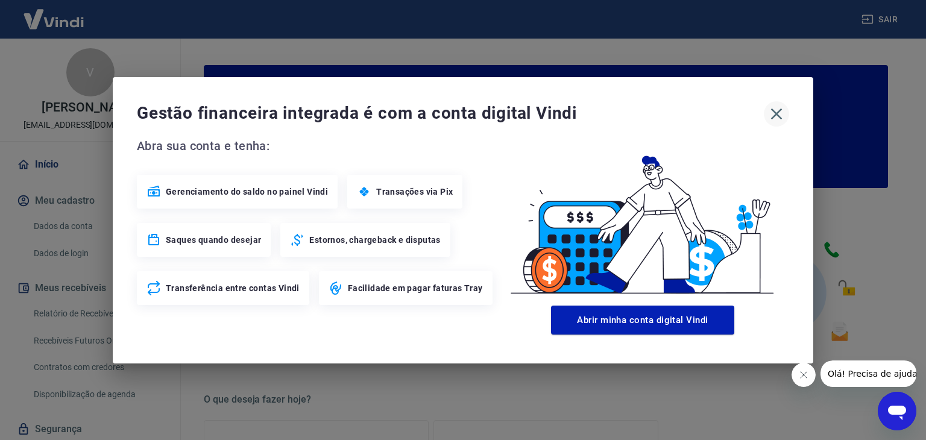 The height and width of the screenshot is (440, 926). Describe the element at coordinates (54, 13) in the screenshot. I see `span: Olá! Precisa de ajuda?` at that location.